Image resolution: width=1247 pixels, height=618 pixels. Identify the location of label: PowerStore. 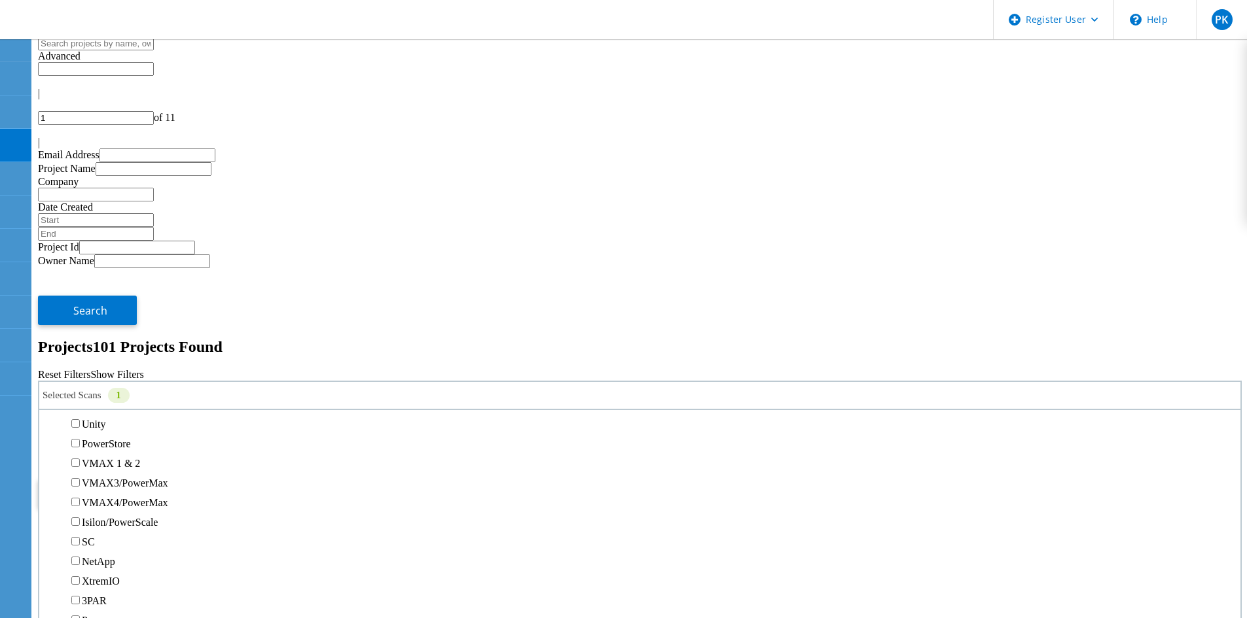
(106, 444).